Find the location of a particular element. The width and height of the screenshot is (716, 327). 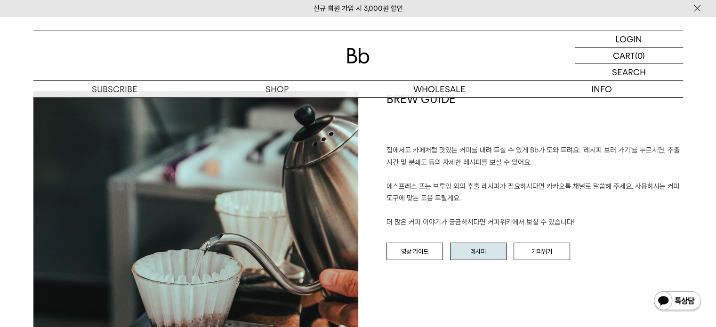

img: 로고 is located at coordinates (358, 56).